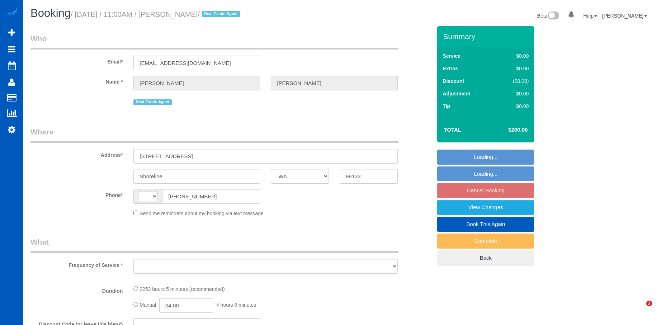  What do you see at coordinates (215, 135) in the screenshot?
I see `legend: Where` at bounding box center [215, 135].